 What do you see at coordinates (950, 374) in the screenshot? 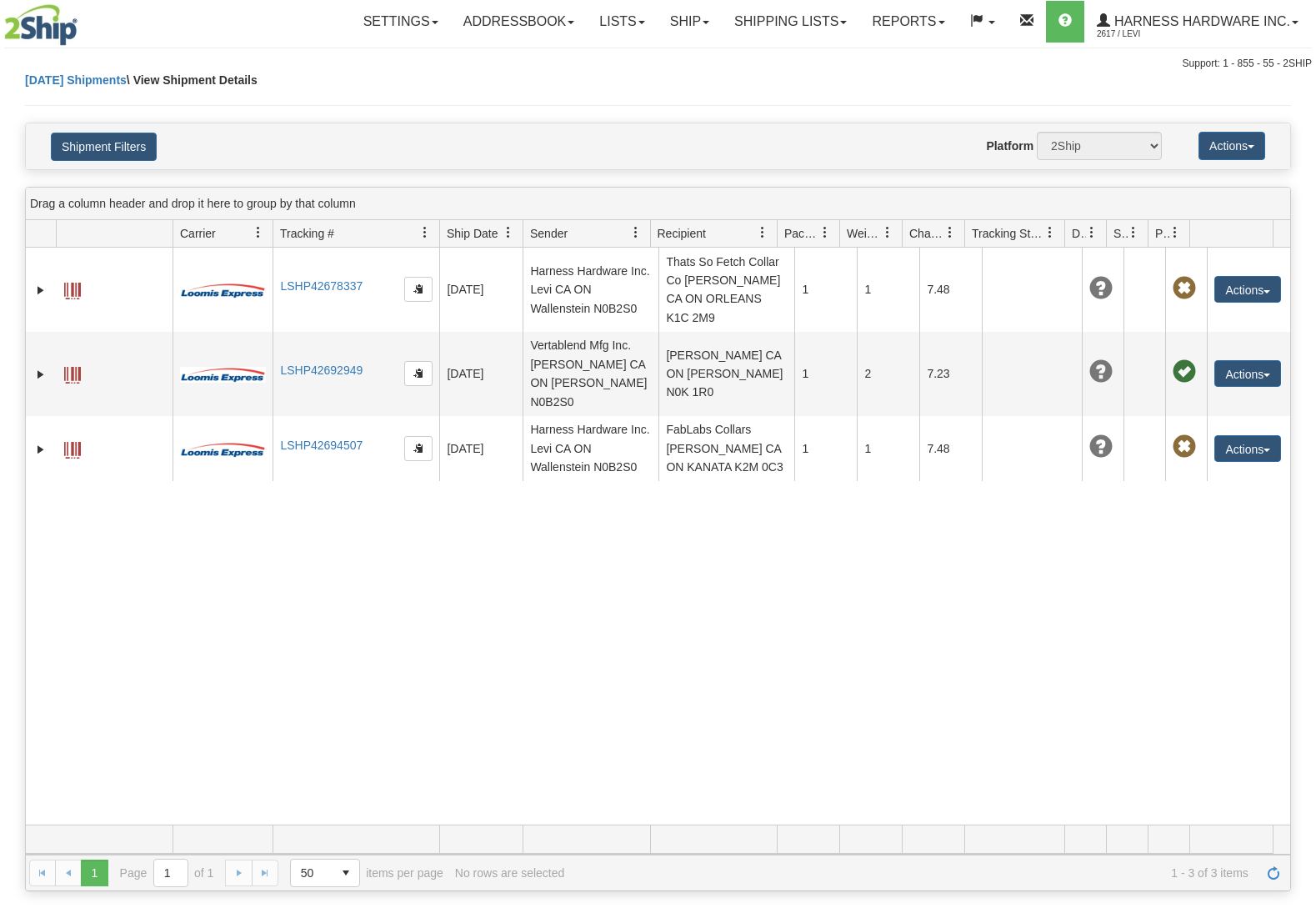
I see `td: 7.23` at bounding box center [950, 374].